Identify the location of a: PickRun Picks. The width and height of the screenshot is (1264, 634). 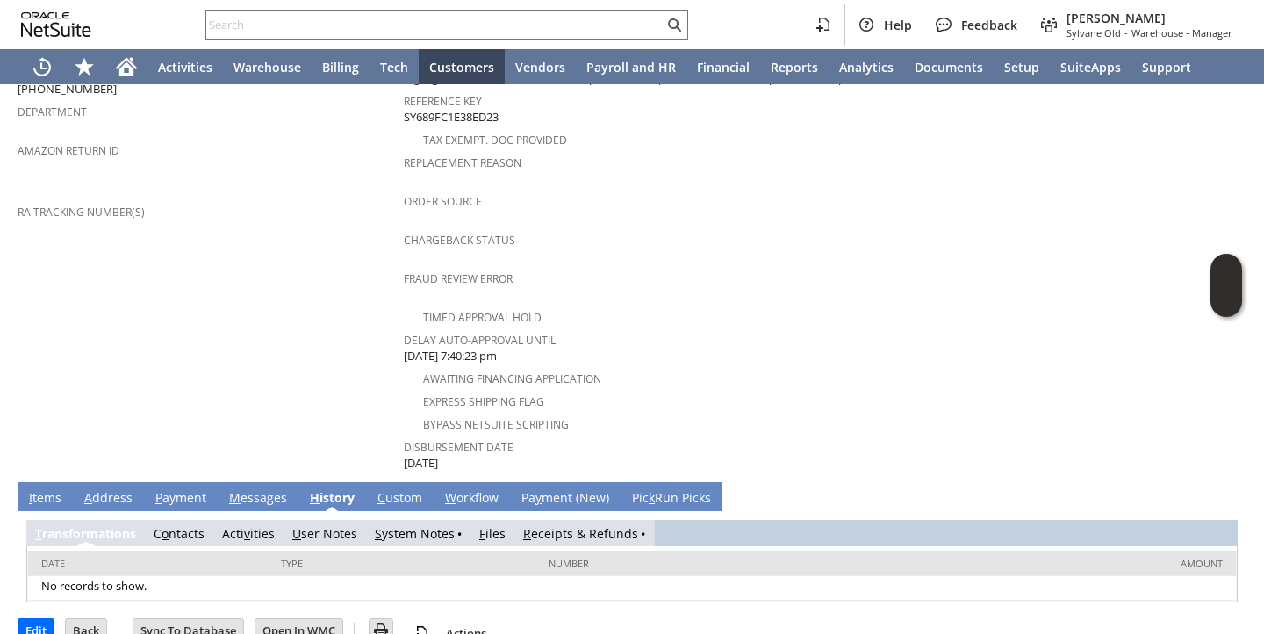
(671, 499).